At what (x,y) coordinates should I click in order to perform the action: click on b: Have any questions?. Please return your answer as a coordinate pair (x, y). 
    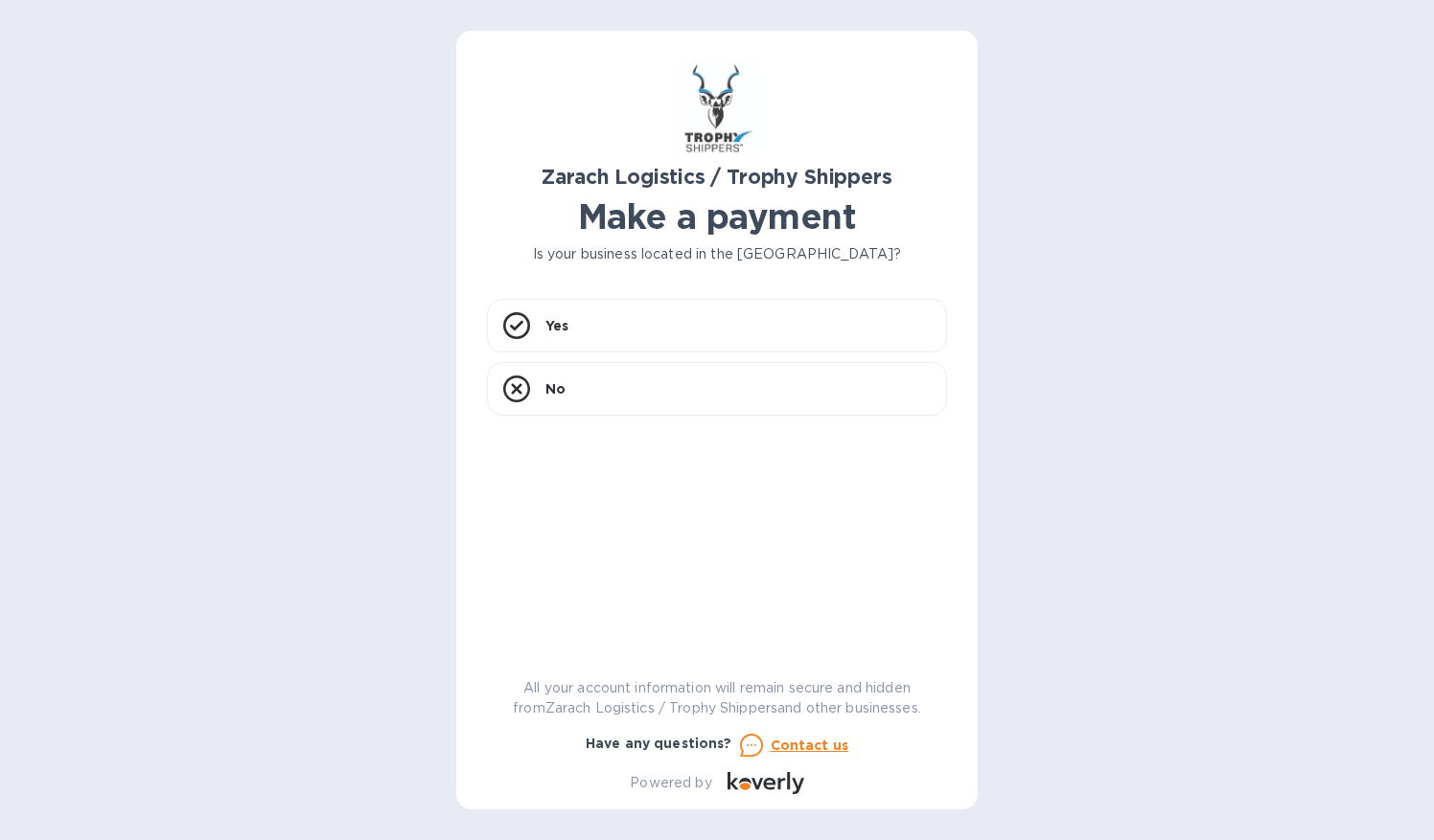
    Looking at the image, I should click on (659, 744).